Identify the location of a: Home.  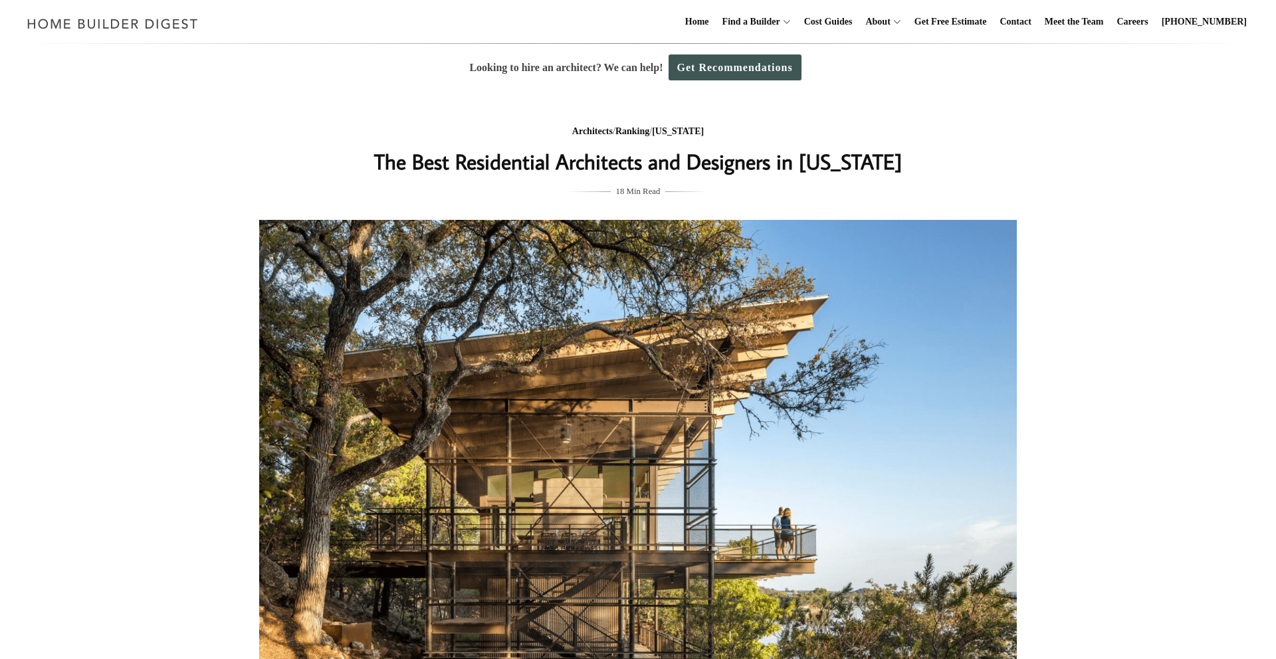
(697, 22).